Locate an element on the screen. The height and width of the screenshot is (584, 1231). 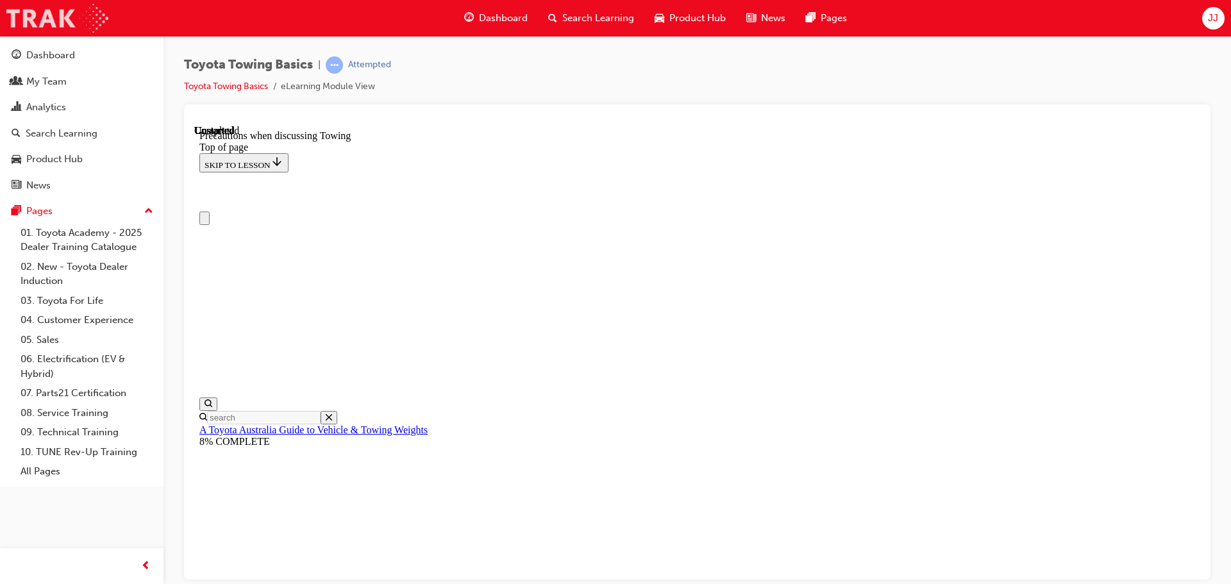
div: Top of page is located at coordinates (503, 22).